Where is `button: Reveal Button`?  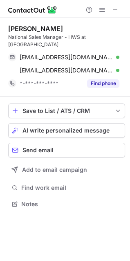 button: Reveal Button is located at coordinates (103, 84).